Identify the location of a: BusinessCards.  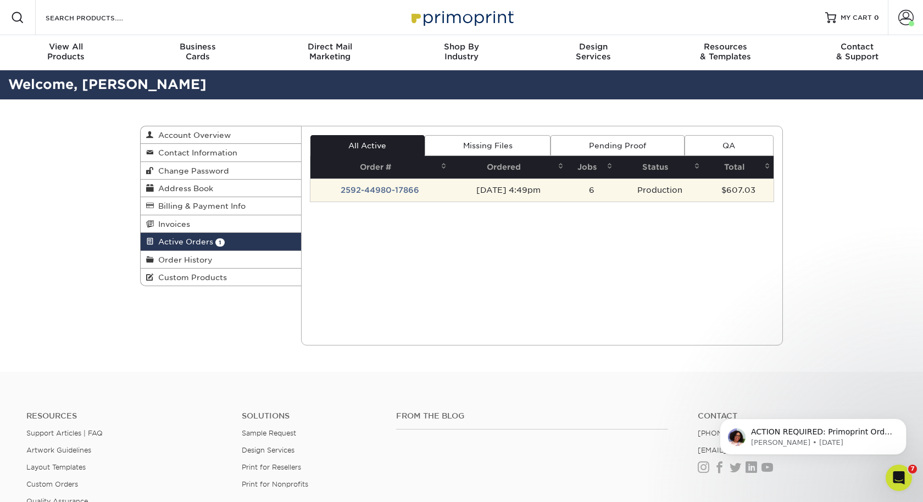
(198, 53).